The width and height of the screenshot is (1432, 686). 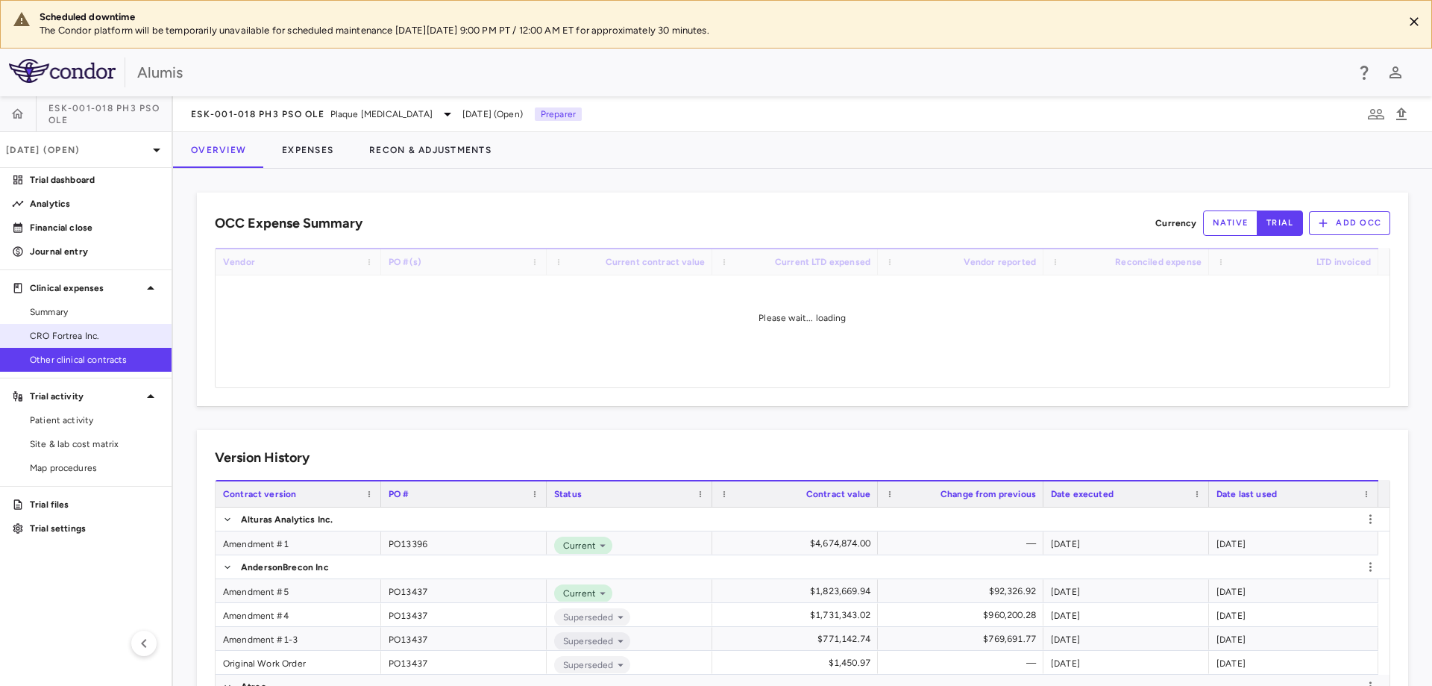 I want to click on button: Overview, so click(x=219, y=150).